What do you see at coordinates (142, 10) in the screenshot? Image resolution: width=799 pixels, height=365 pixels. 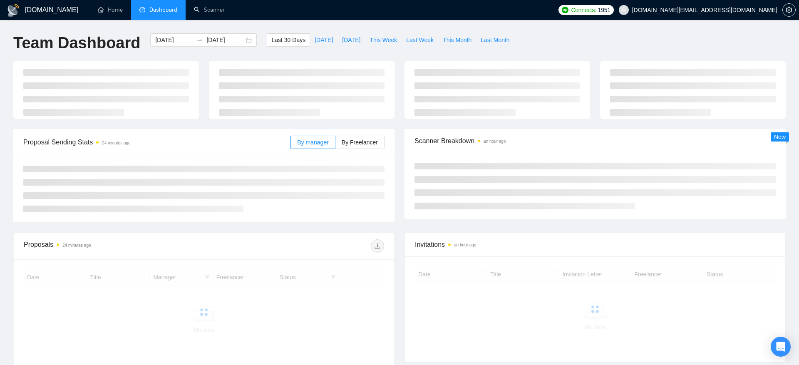 I see `span: dashboard` at bounding box center [142, 10].